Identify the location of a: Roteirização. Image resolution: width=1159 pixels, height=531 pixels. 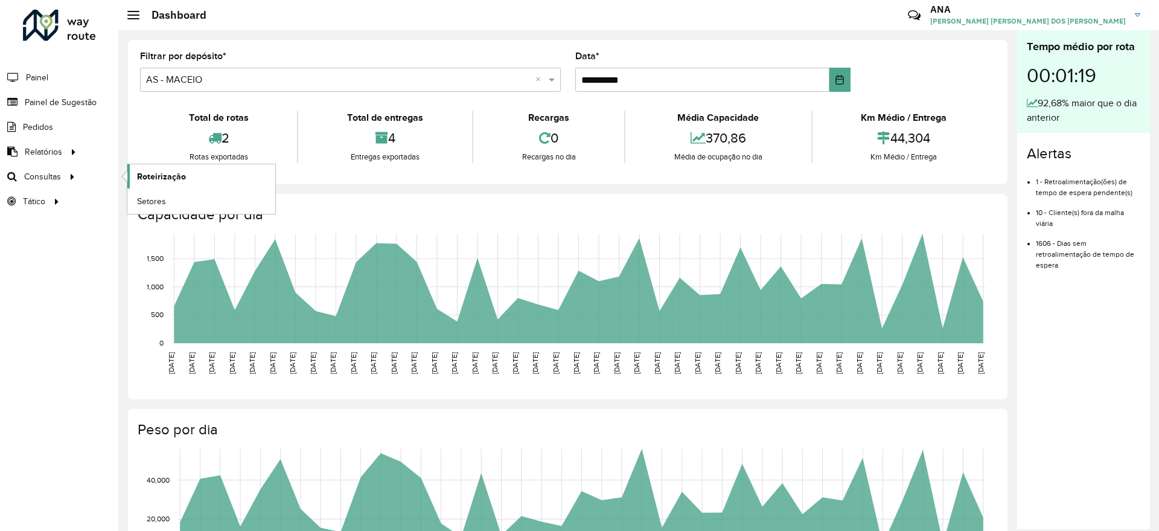
(201, 176).